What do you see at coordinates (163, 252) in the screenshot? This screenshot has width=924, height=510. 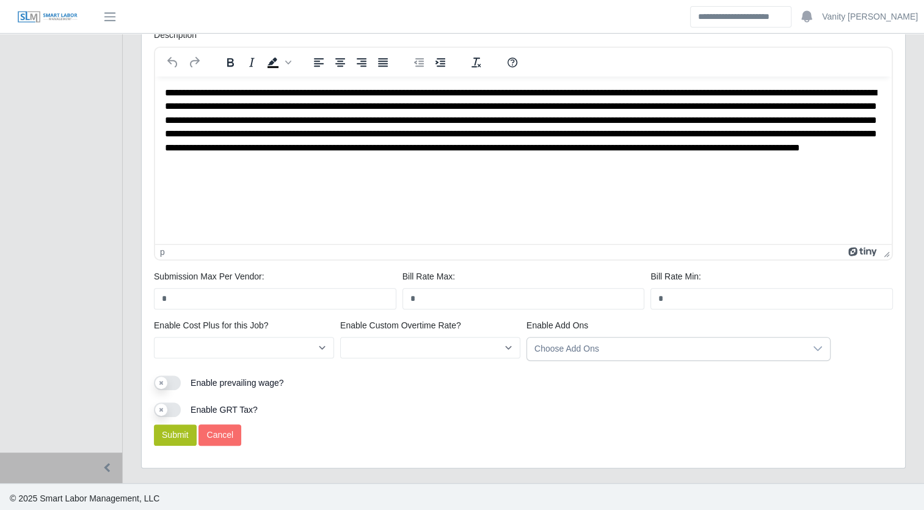 I see `div: p` at bounding box center [163, 252].